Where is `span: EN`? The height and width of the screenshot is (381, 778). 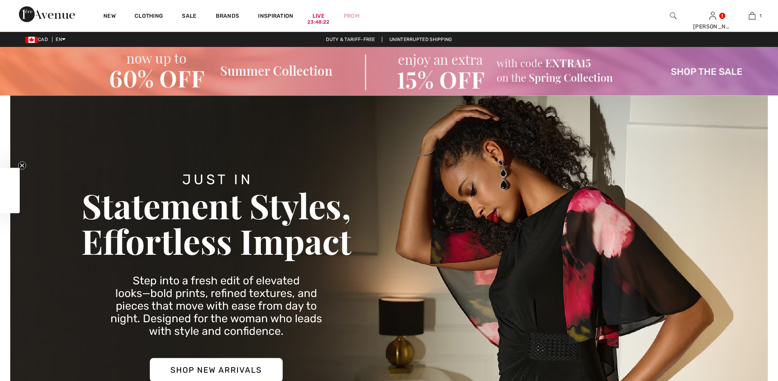 span: EN is located at coordinates (60, 39).